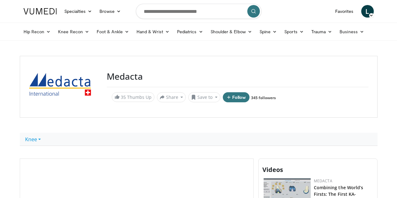 This screenshot has height=198, width=397. What do you see at coordinates (294, 32) in the screenshot?
I see `a: Sports` at bounding box center [294, 32].